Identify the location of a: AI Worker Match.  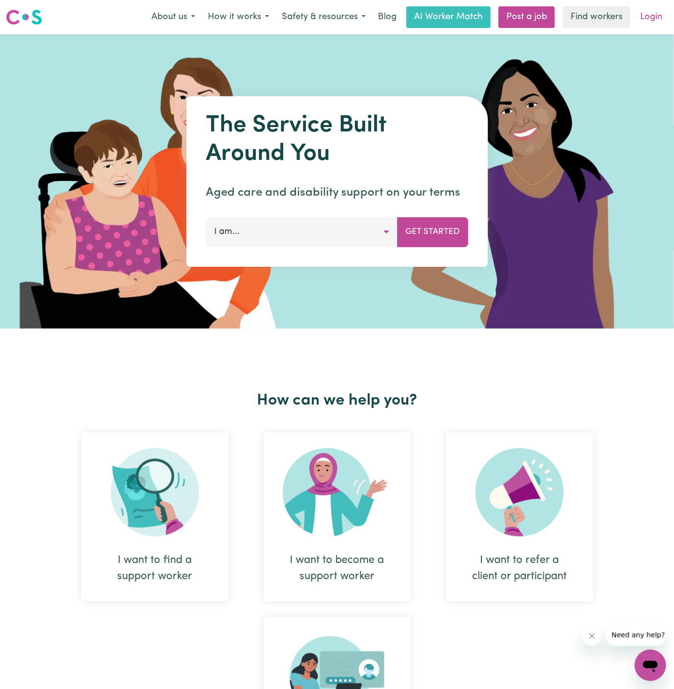
(448, 17).